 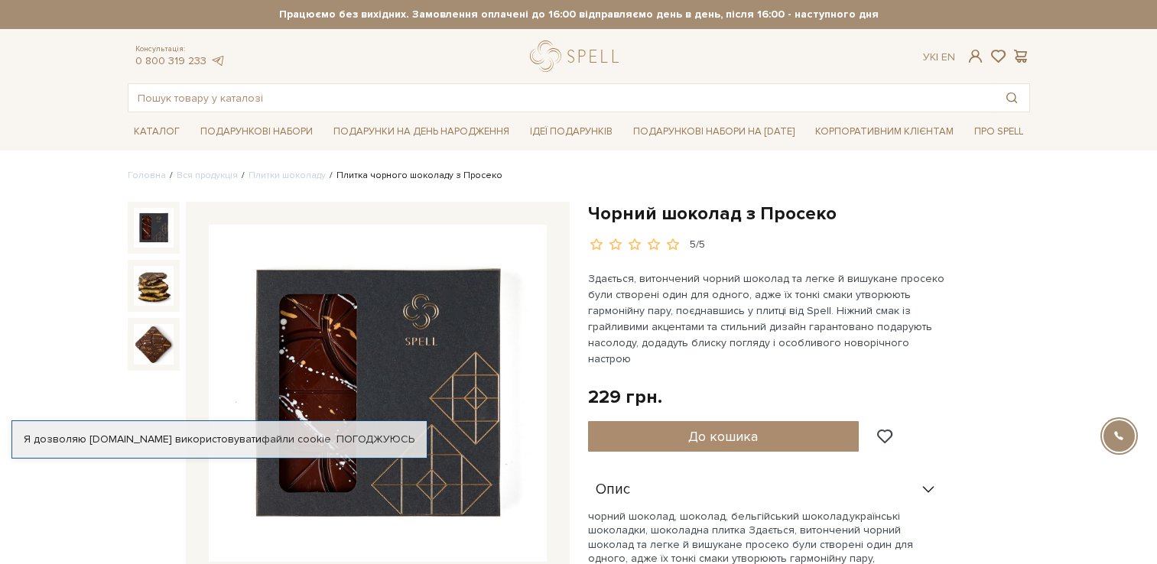 I want to click on div: 5/5, so click(x=697, y=245).